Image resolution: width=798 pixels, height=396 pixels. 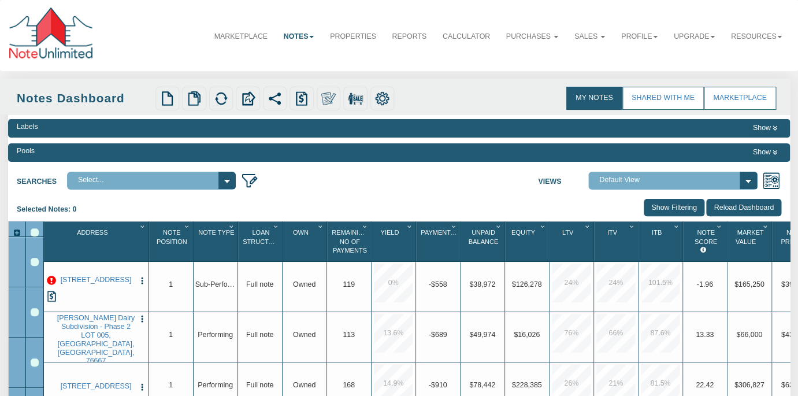 I want to click on span: $66,000, so click(x=749, y=335).